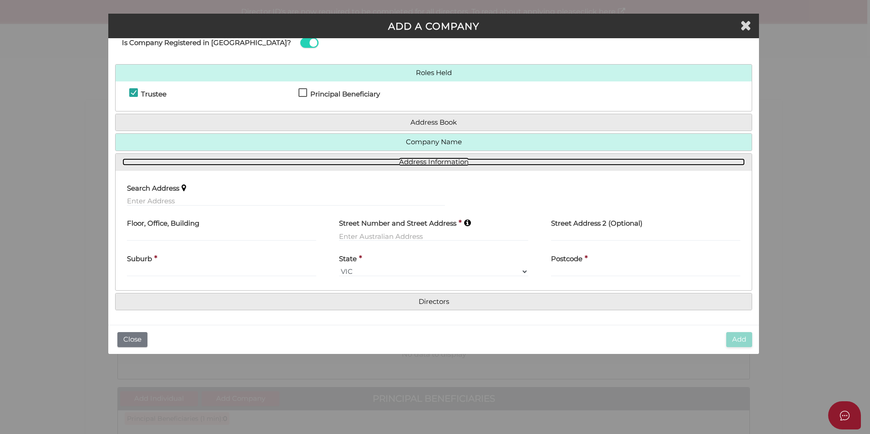 This screenshot has height=434, width=870. Describe the element at coordinates (739, 339) in the screenshot. I see `button: Add` at that location.